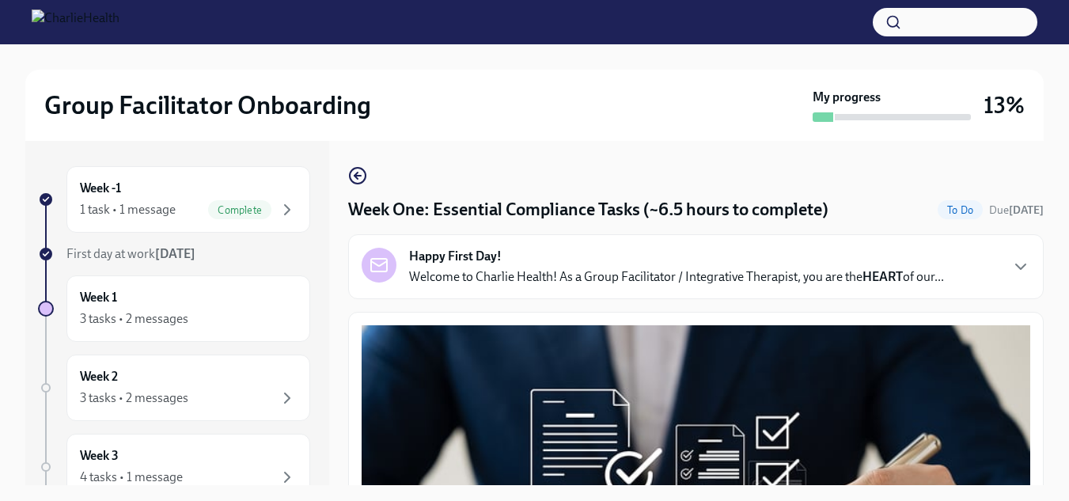 This screenshot has width=1069, height=501. What do you see at coordinates (98, 298) in the screenshot?
I see `h6: Week 1` at bounding box center [98, 298].